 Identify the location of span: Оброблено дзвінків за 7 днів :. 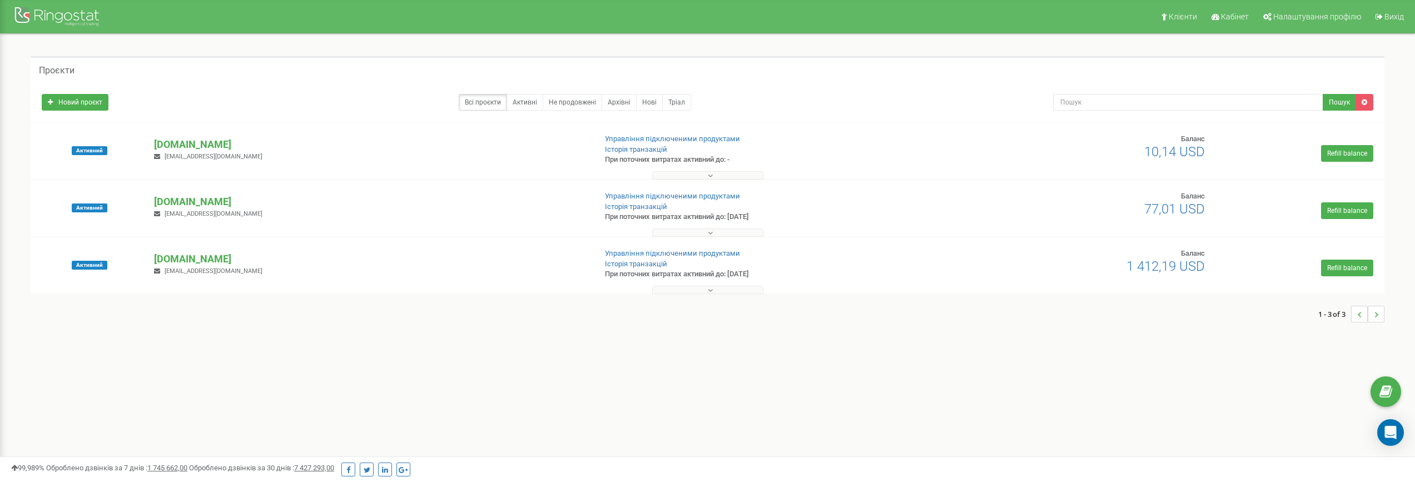
(117, 468).